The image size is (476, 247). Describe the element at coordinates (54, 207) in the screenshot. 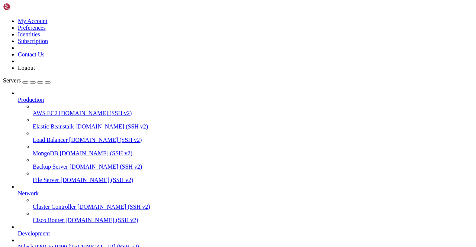

I see `span: Cluster Controller` at that location.